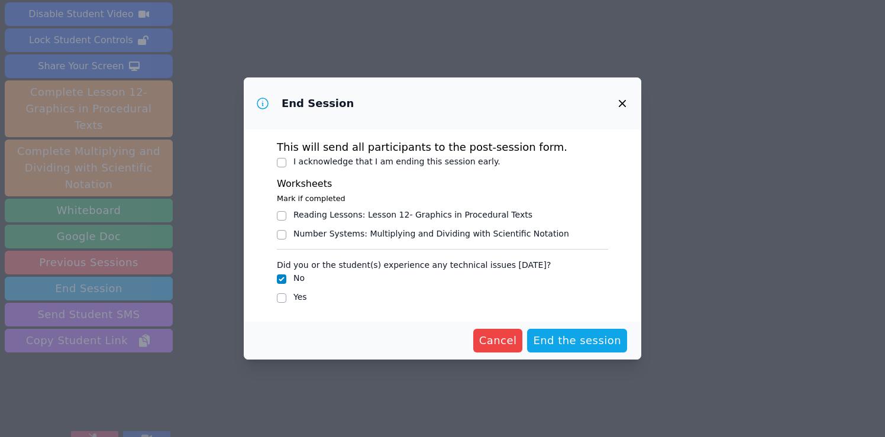  What do you see at coordinates (413, 215) in the screenshot?
I see `div: Reading Lessons : Lesson 12- Graphics in Procedural Texts` at bounding box center [413, 215].